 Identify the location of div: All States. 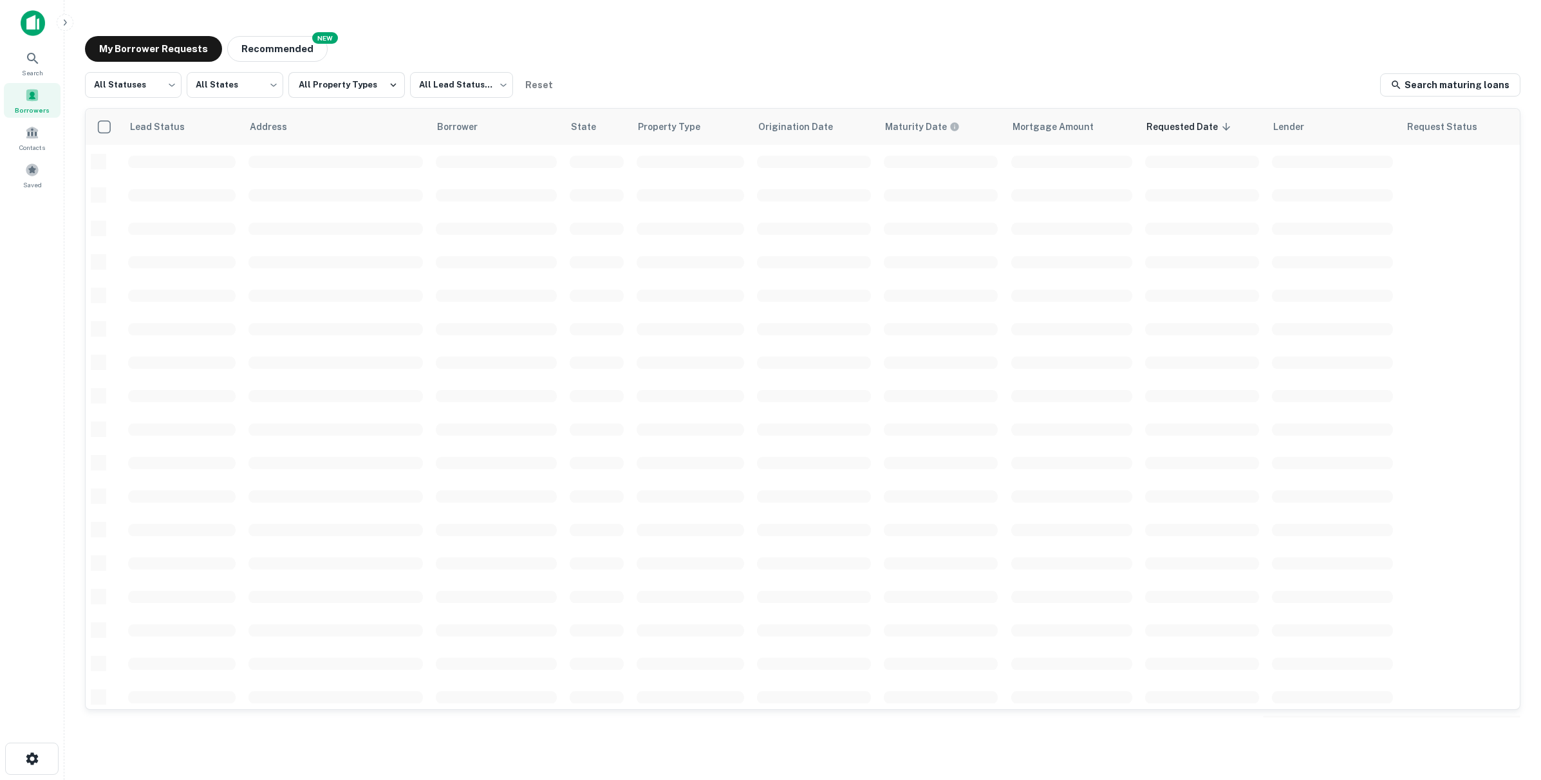
(235, 85).